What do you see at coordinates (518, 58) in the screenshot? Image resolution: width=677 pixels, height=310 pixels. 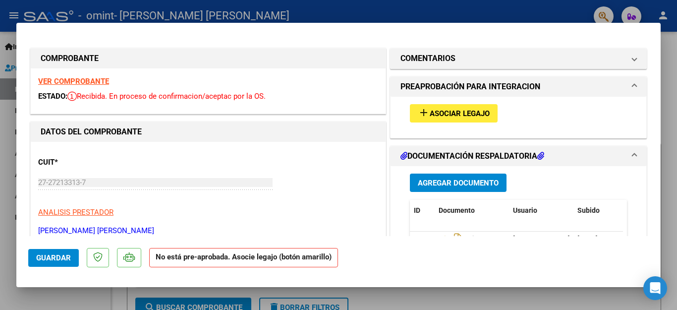 I see `mat-expansion-panel-header: COMENTARIOS` at bounding box center [518, 58].